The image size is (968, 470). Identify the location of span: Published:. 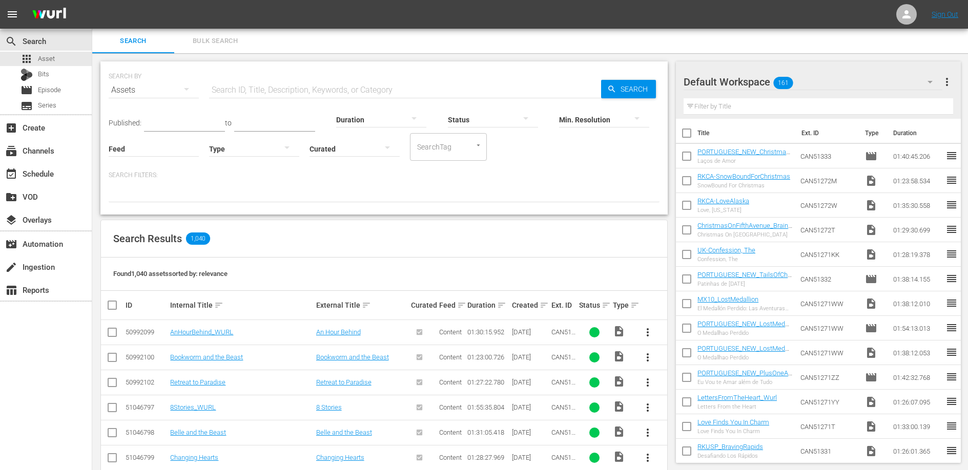
(125, 123).